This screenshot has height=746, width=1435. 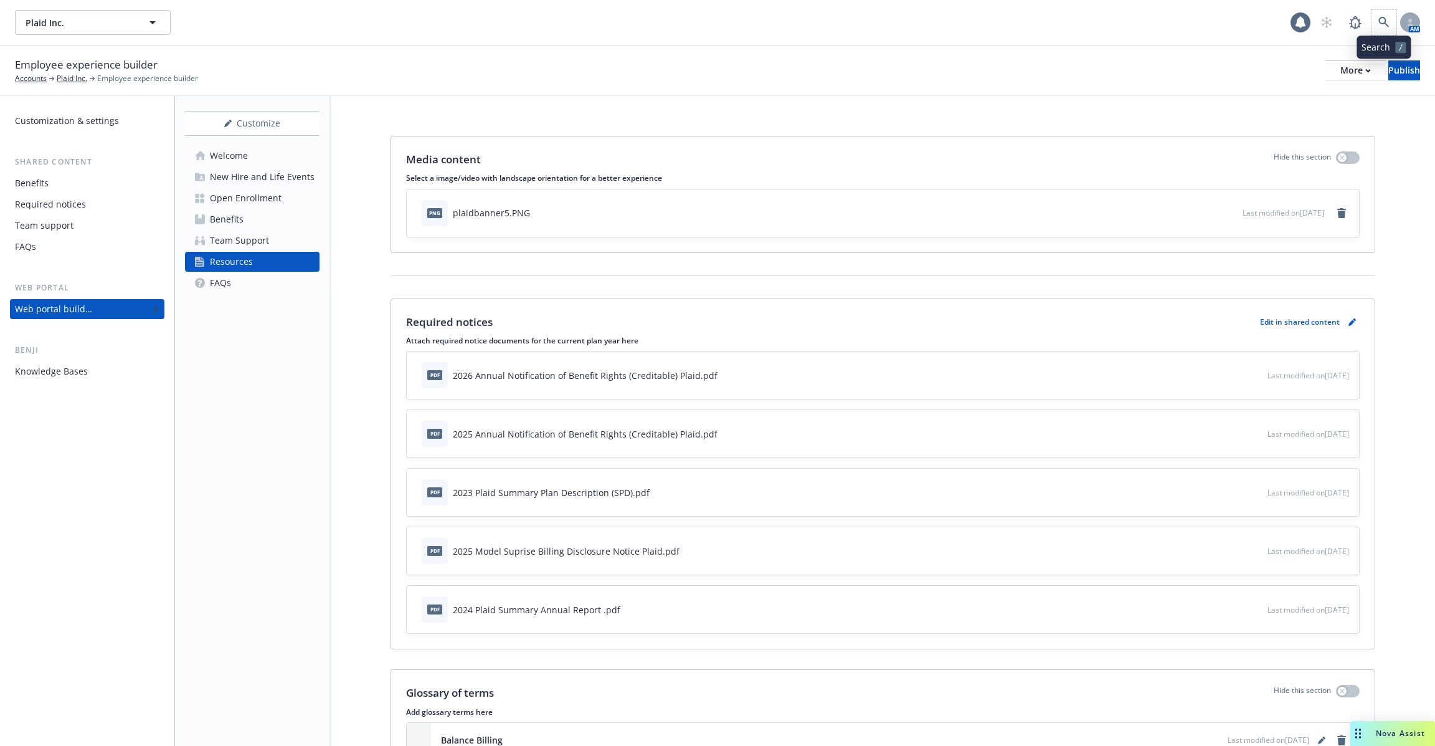 What do you see at coordinates (245, 198) in the screenshot?
I see `div: Open Enrollment` at bounding box center [245, 198].